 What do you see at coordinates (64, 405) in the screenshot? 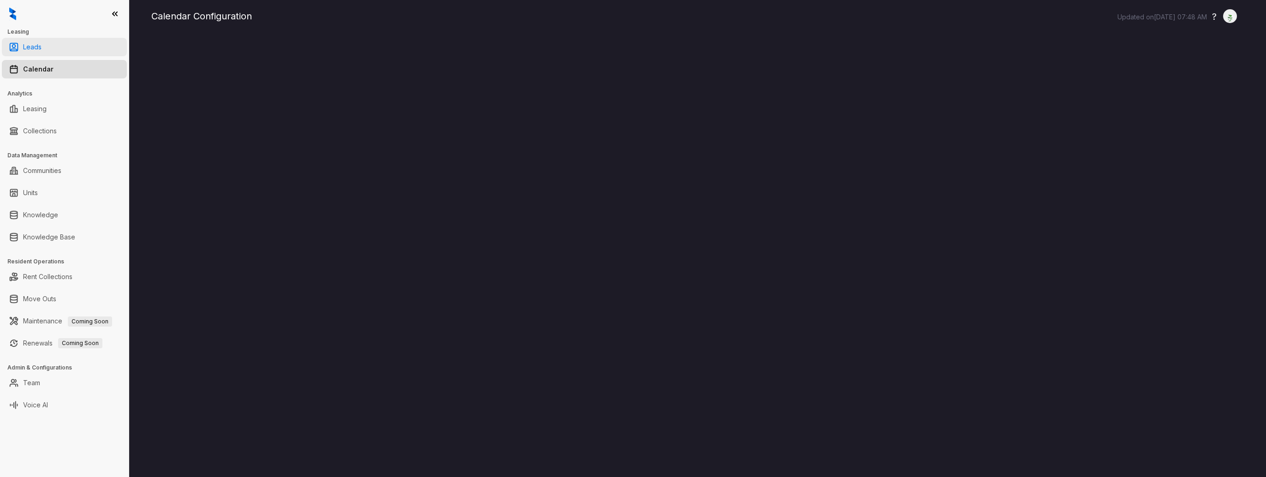
I see `li: Voice AI` at bounding box center [64, 405].